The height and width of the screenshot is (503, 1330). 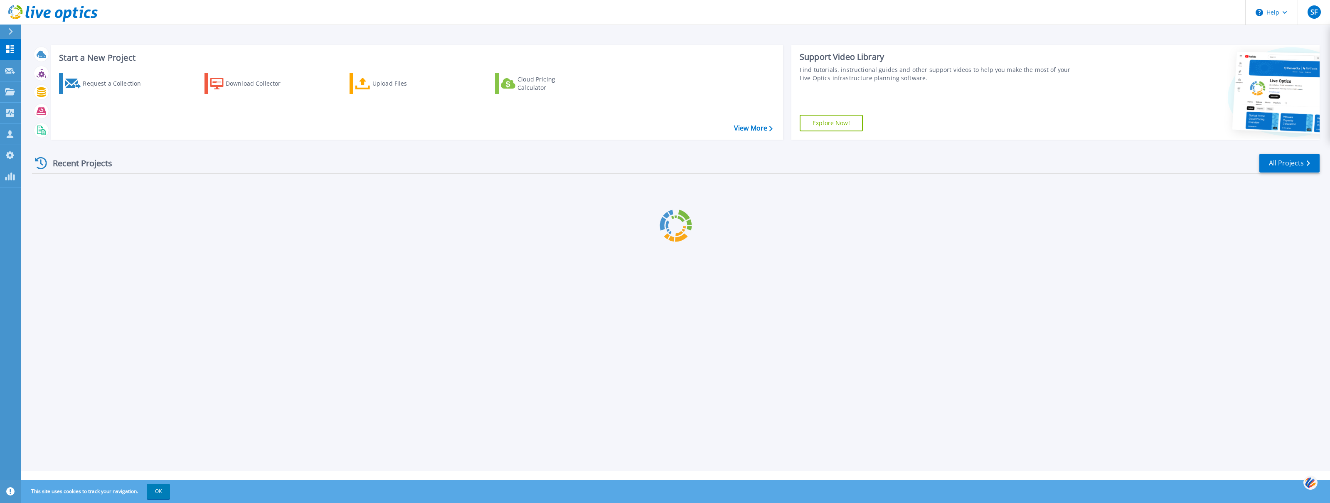 What do you see at coordinates (396, 84) in the screenshot?
I see `a: Upload Files` at bounding box center [396, 84].